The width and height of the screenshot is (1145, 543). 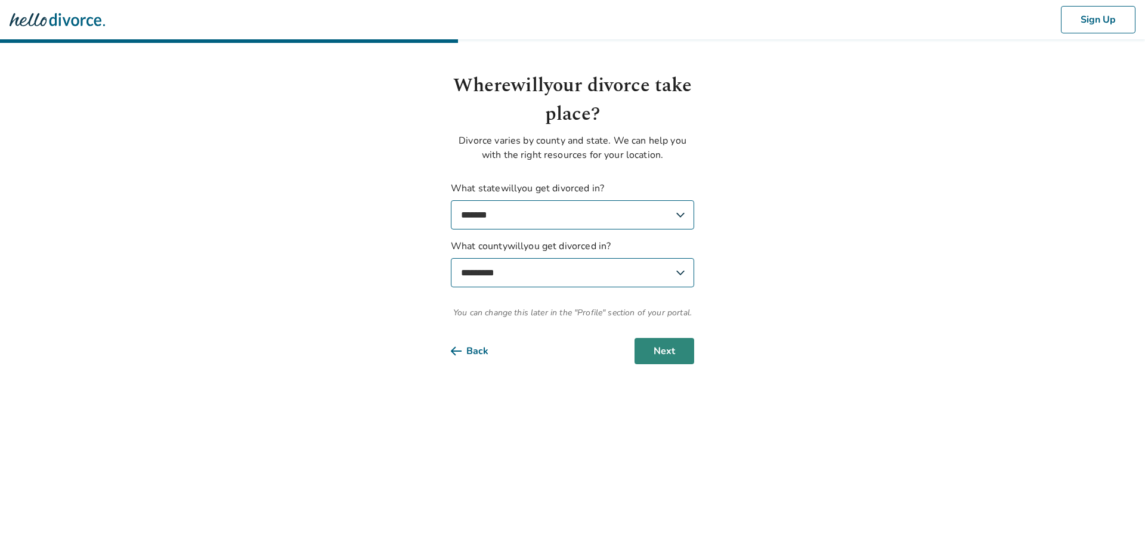 I want to click on button: Sign Up, so click(x=1098, y=20).